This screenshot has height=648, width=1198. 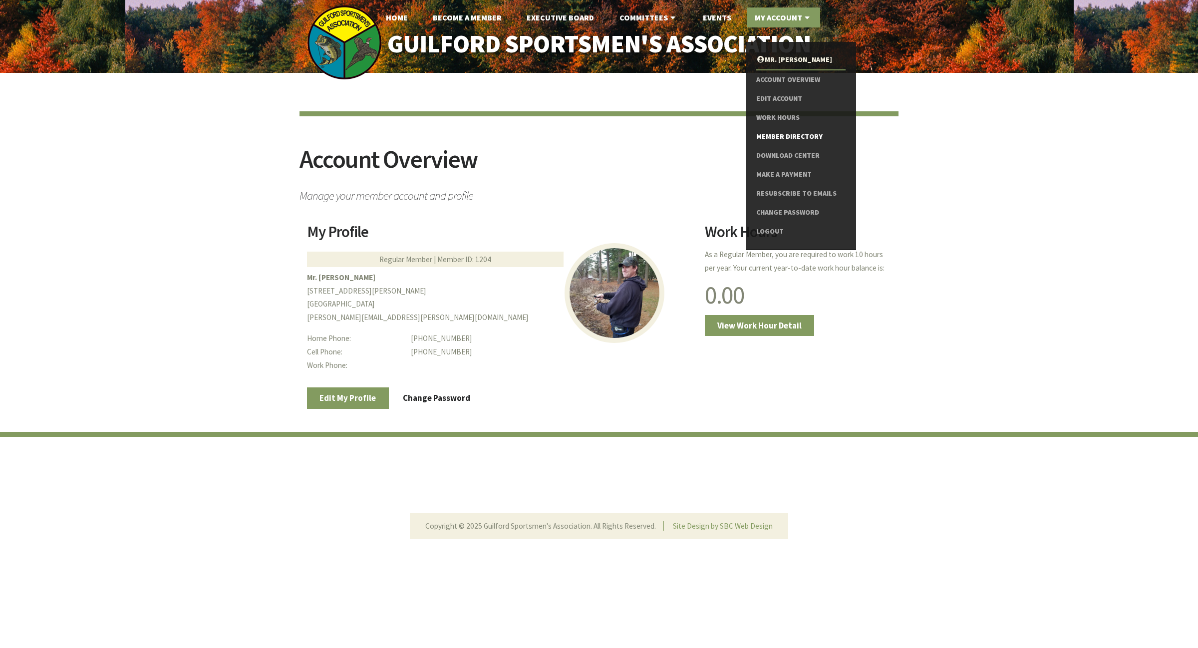 I want to click on a: Account Overview, so click(x=801, y=80).